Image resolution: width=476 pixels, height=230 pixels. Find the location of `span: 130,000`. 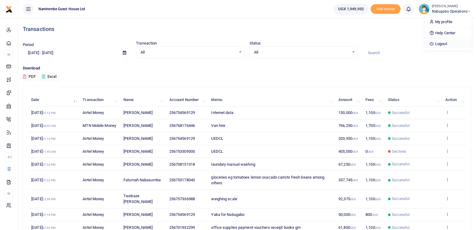

span: 130,000 is located at coordinates (348, 112).